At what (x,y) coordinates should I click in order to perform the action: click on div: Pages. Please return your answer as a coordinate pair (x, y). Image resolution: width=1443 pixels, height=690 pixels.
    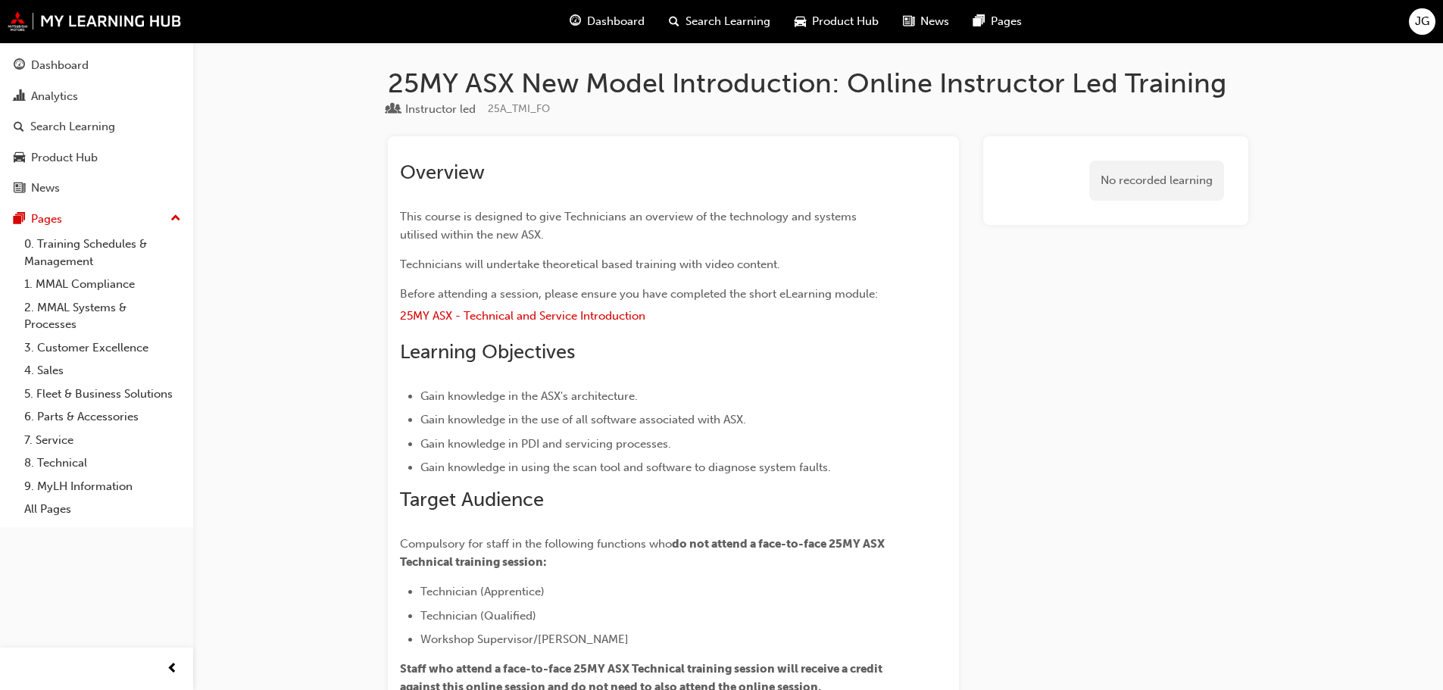
    Looking at the image, I should click on (46, 219).